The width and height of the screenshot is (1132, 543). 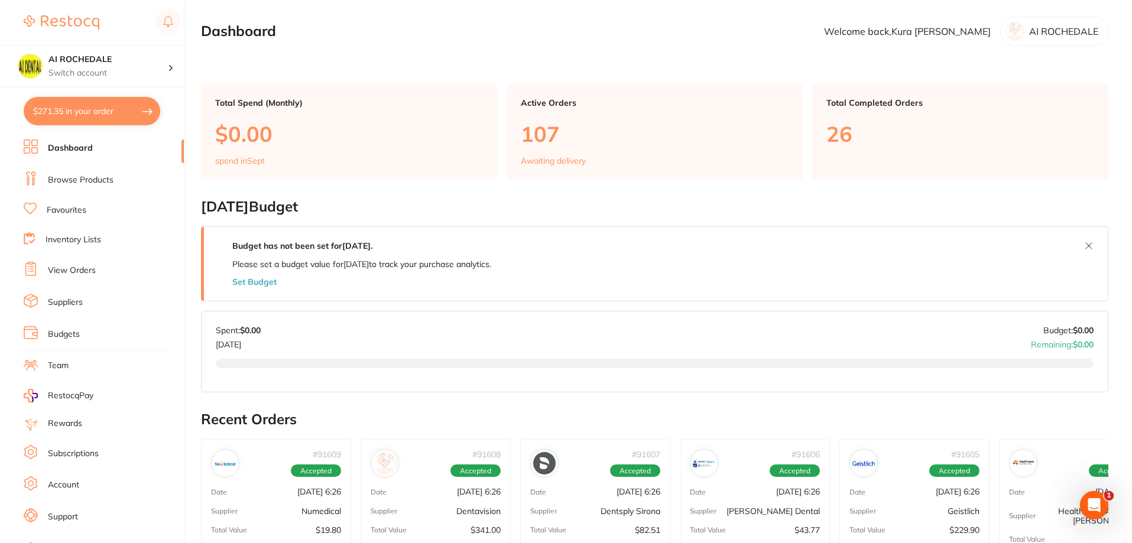 What do you see at coordinates (1023, 463) in the screenshot?
I see `img: Healthware Australia Ridley` at bounding box center [1023, 463].